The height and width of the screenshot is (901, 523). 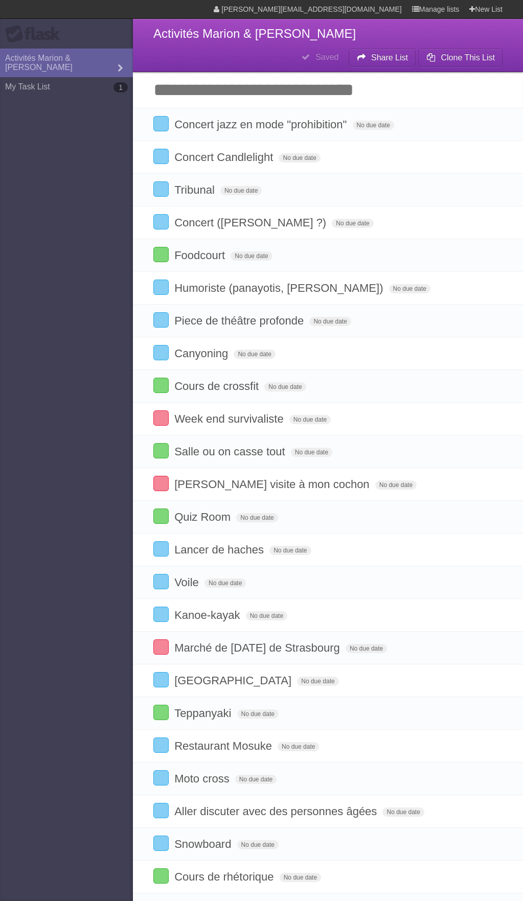 I want to click on span: Kanoe-kayak, so click(x=208, y=615).